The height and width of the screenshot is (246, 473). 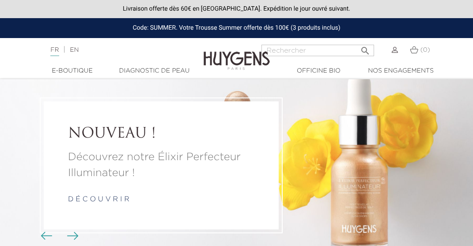 I want to click on h2: NOUVEAU !, so click(x=161, y=134).